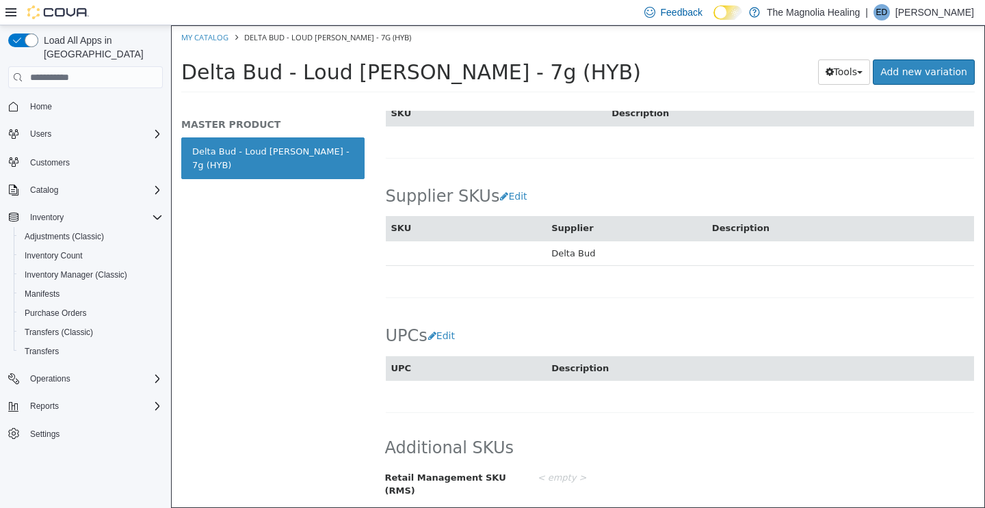 The height and width of the screenshot is (508, 985). What do you see at coordinates (728, 12) in the screenshot?
I see `input: Dark Mode` at bounding box center [728, 12].